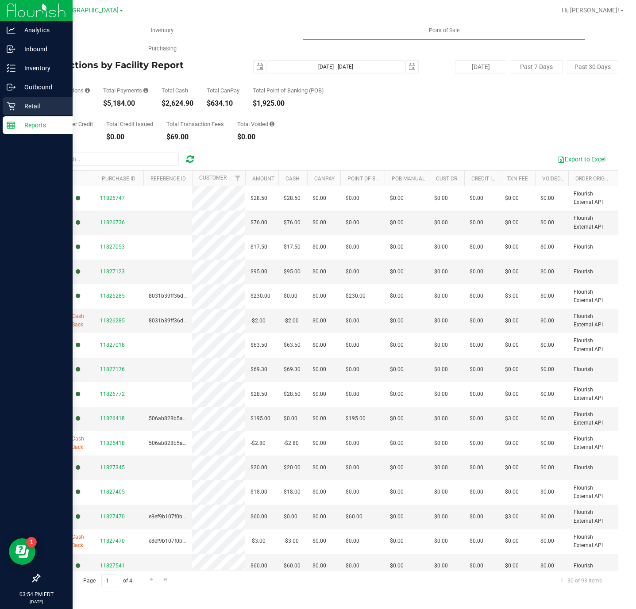  I want to click on span: 11826285, so click(112, 321).